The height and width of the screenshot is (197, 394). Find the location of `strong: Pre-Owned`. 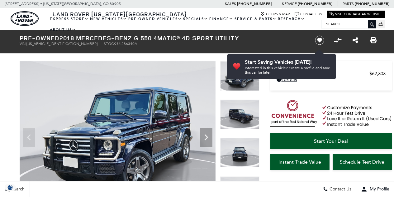

strong: Pre-Owned is located at coordinates (40, 38).